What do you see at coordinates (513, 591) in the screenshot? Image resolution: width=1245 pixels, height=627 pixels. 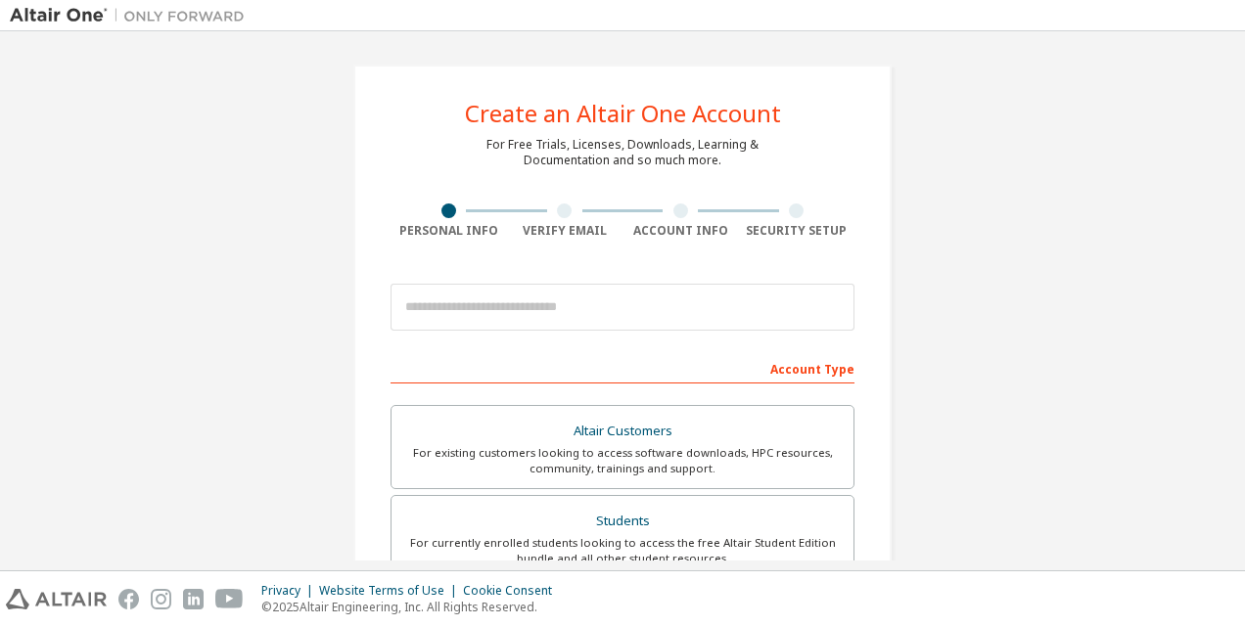 I see `div: Cookie Consent` at bounding box center [513, 591].